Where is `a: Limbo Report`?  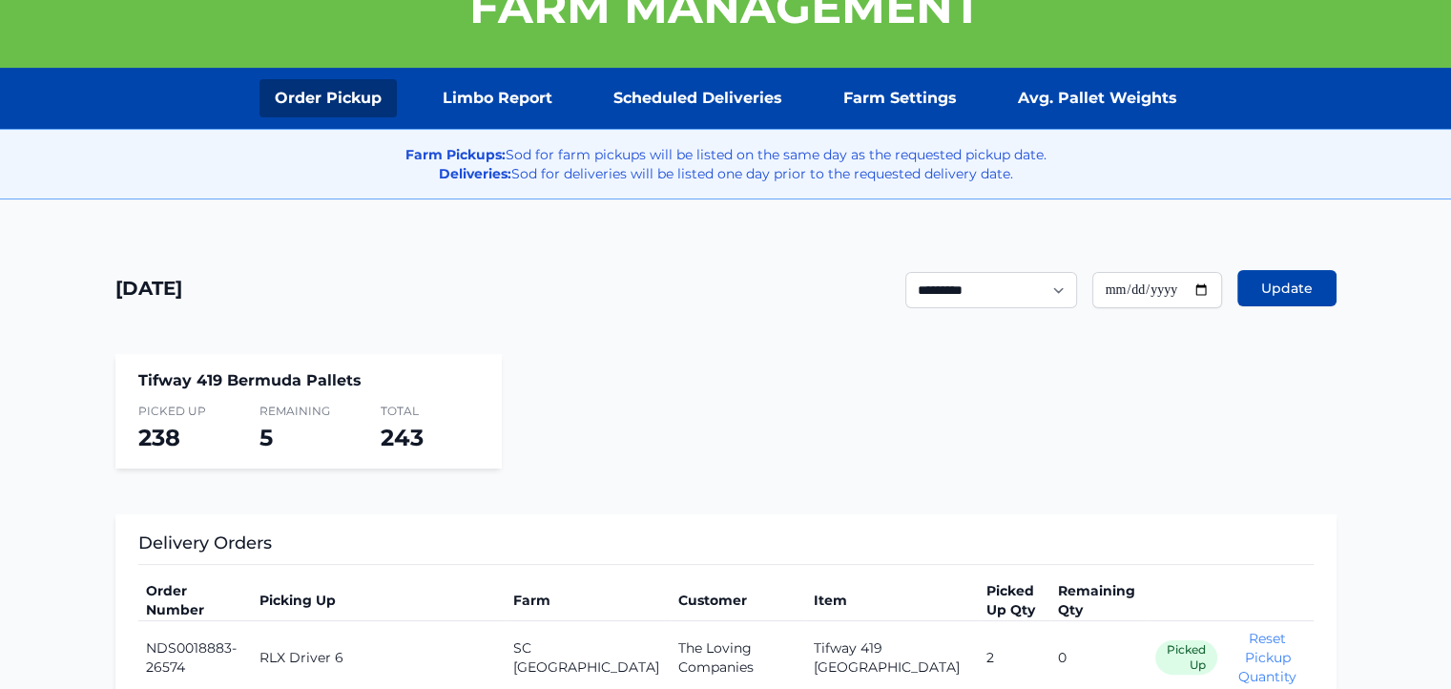
a: Limbo Report is located at coordinates (497, 98).